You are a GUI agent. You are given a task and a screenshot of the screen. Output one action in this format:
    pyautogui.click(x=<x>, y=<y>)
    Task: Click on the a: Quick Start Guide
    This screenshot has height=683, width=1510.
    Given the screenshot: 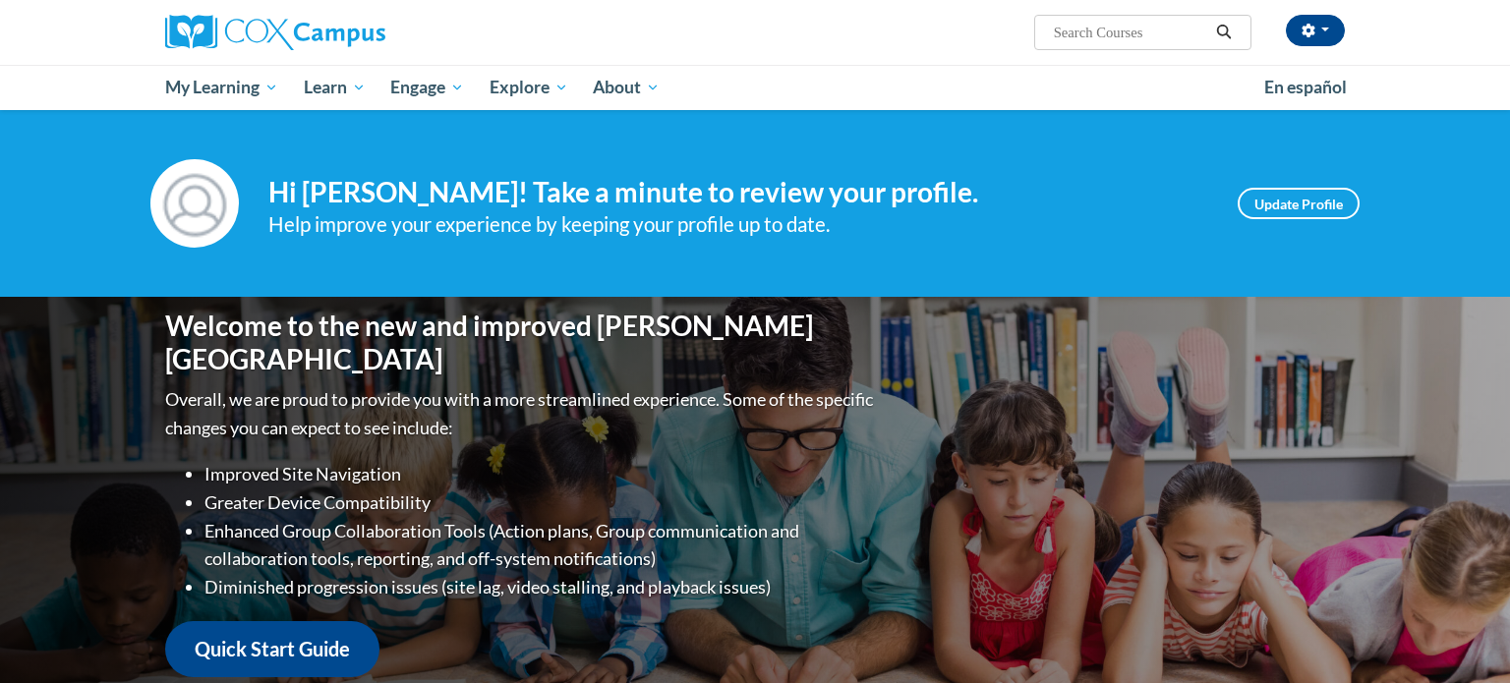 What is the action you would take?
    pyautogui.click(x=272, y=649)
    